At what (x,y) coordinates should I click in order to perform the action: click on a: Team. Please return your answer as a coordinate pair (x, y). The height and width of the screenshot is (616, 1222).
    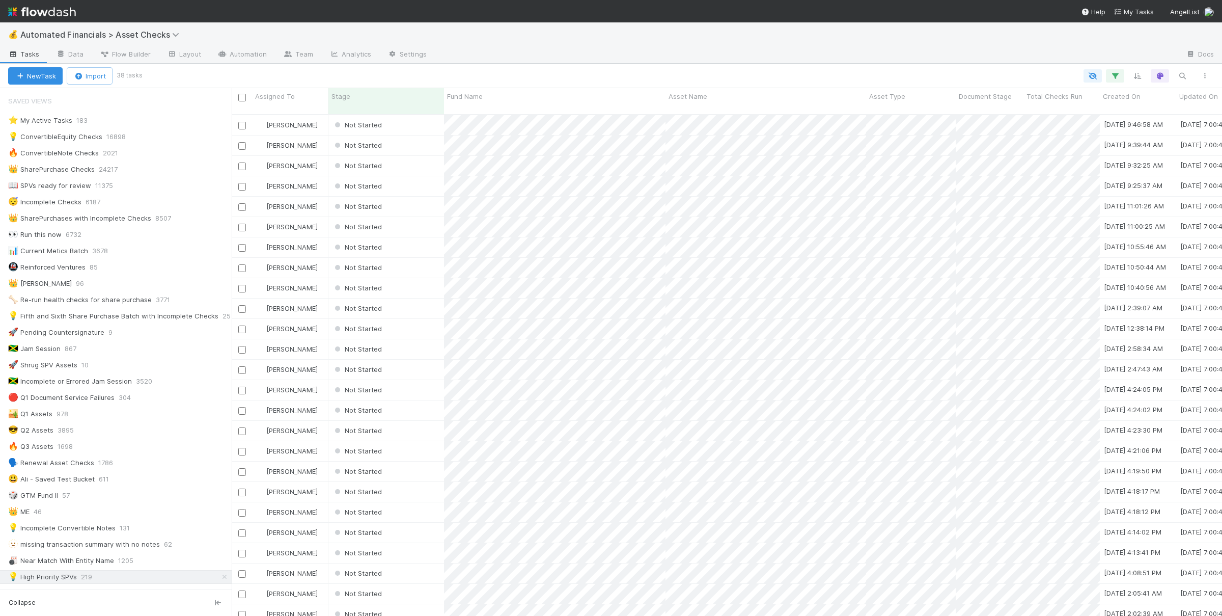
    Looking at the image, I should click on (298, 55).